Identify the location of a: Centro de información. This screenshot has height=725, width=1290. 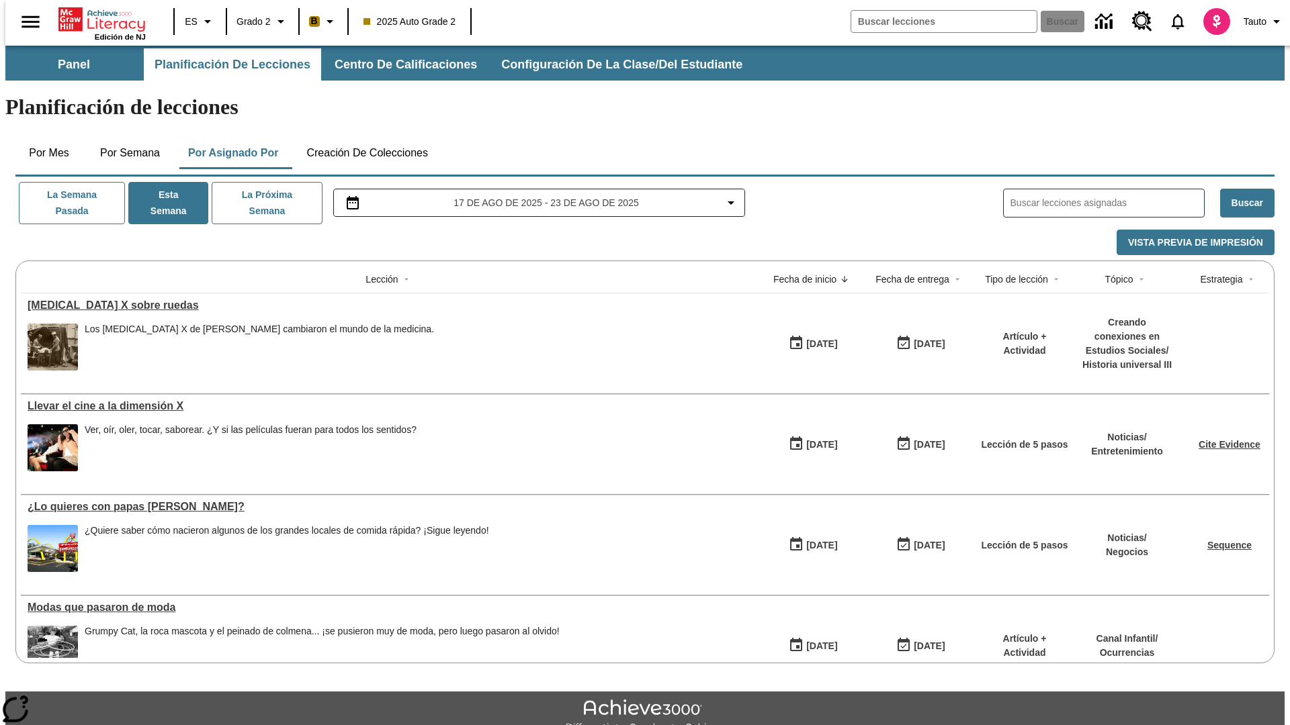
(1105, 21).